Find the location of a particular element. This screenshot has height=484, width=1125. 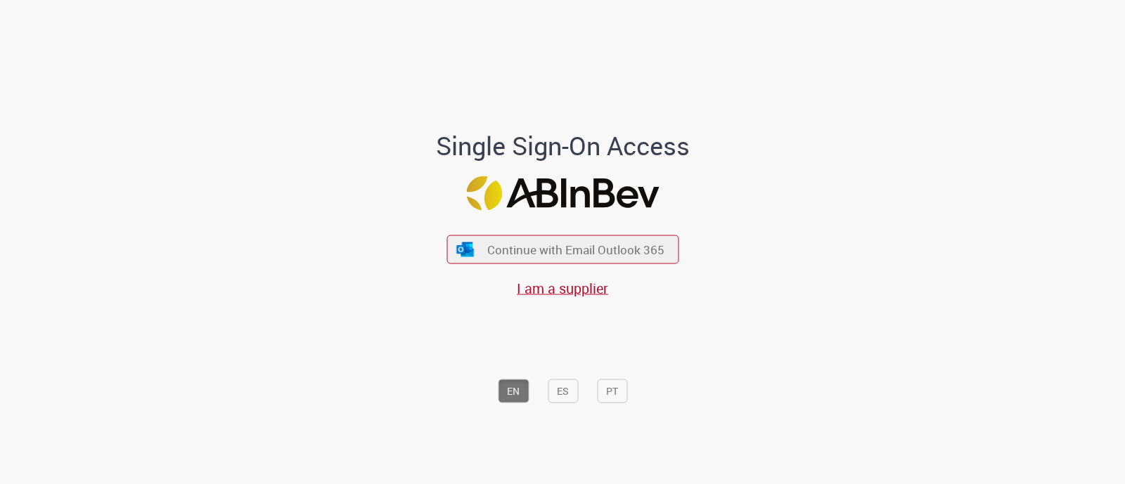

a: I am a supplier is located at coordinates (562, 288).